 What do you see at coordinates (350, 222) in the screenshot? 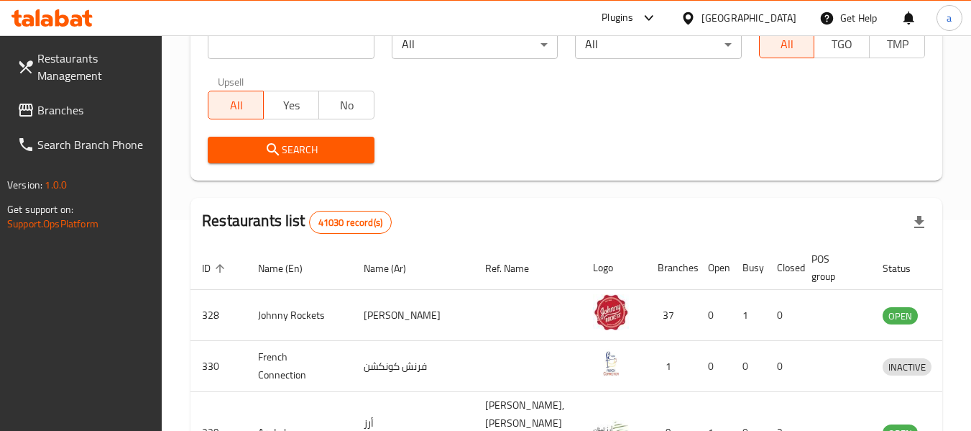
I see `div: Total records count` at bounding box center [350, 222].